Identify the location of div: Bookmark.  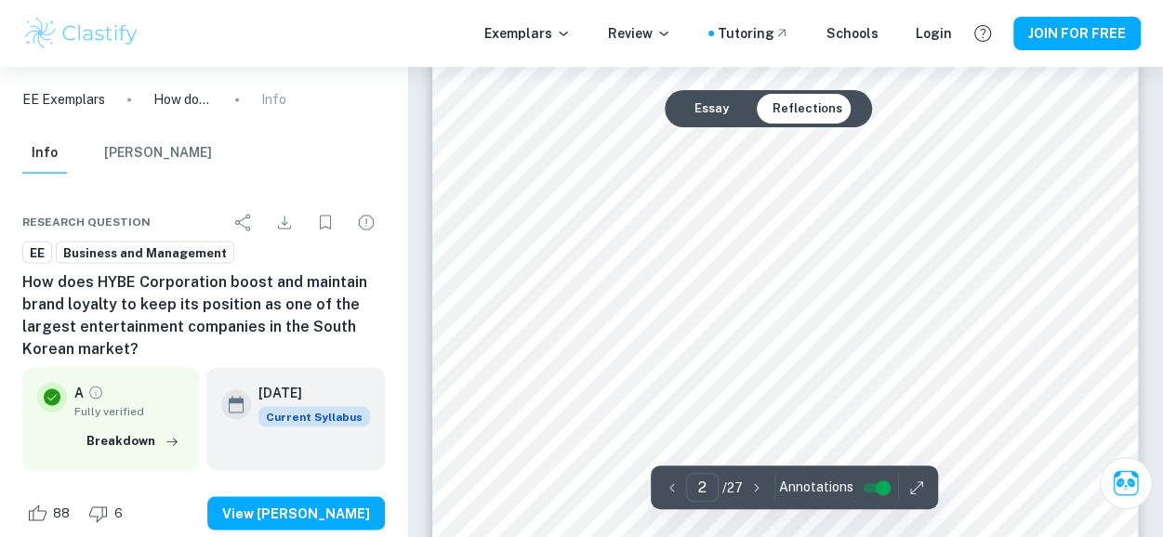
(325, 222).